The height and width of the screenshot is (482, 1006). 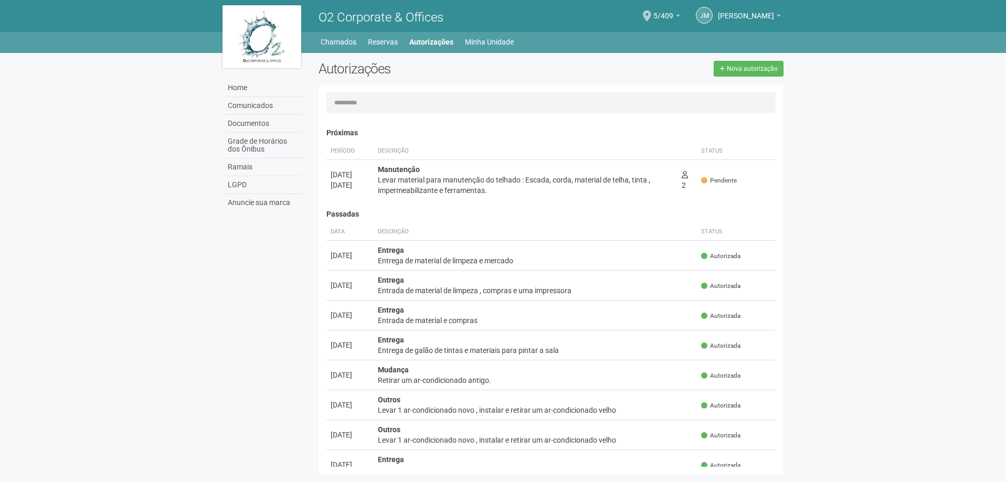 What do you see at coordinates (666, 17) in the screenshot?
I see `a: 5/409` at bounding box center [666, 17].